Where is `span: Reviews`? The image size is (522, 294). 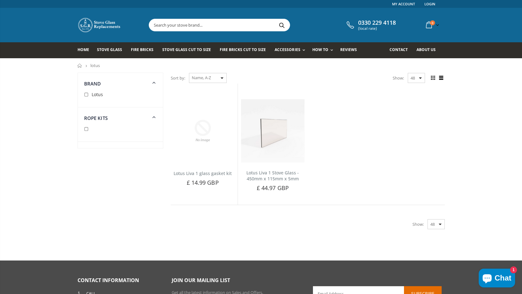
span: Reviews is located at coordinates (348, 50).